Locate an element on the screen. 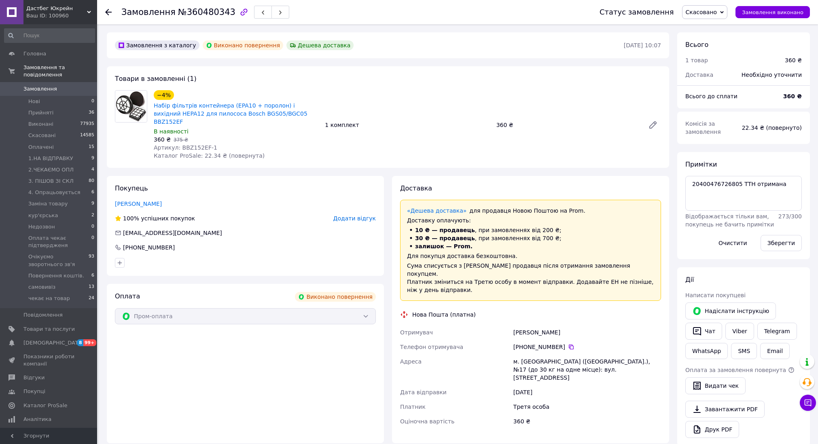 Image resolution: width=818 pixels, height=444 pixels. span: Покупець is located at coordinates (131, 188).